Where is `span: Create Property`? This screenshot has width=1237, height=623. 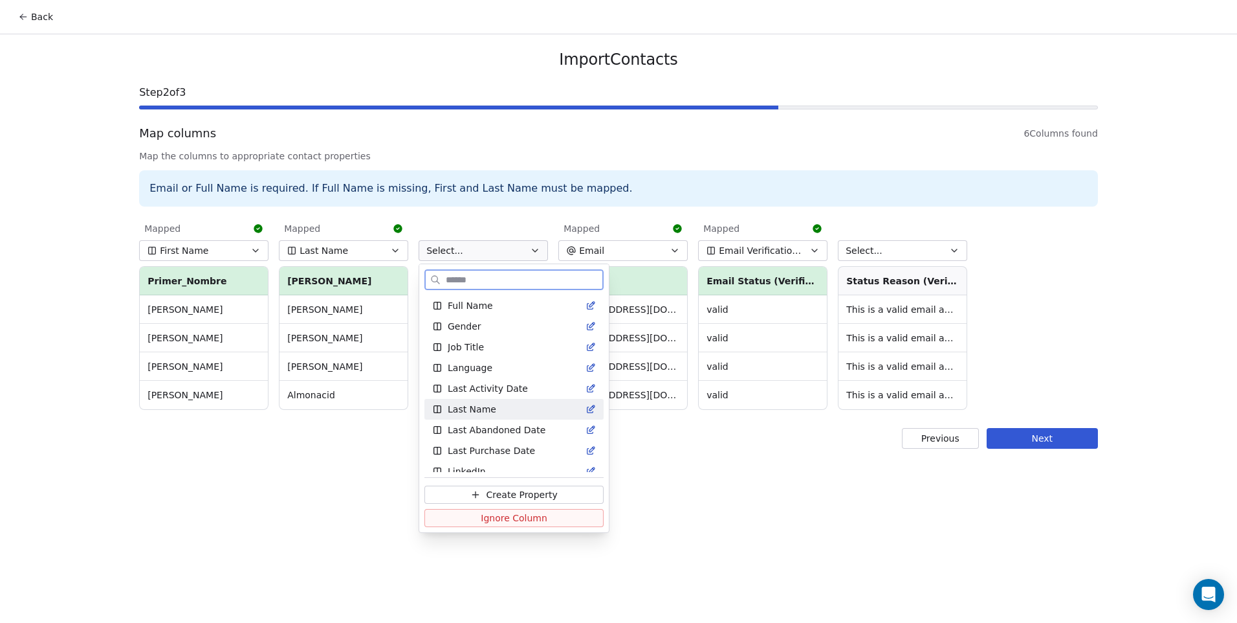 span: Create Property is located at coordinates (522, 494).